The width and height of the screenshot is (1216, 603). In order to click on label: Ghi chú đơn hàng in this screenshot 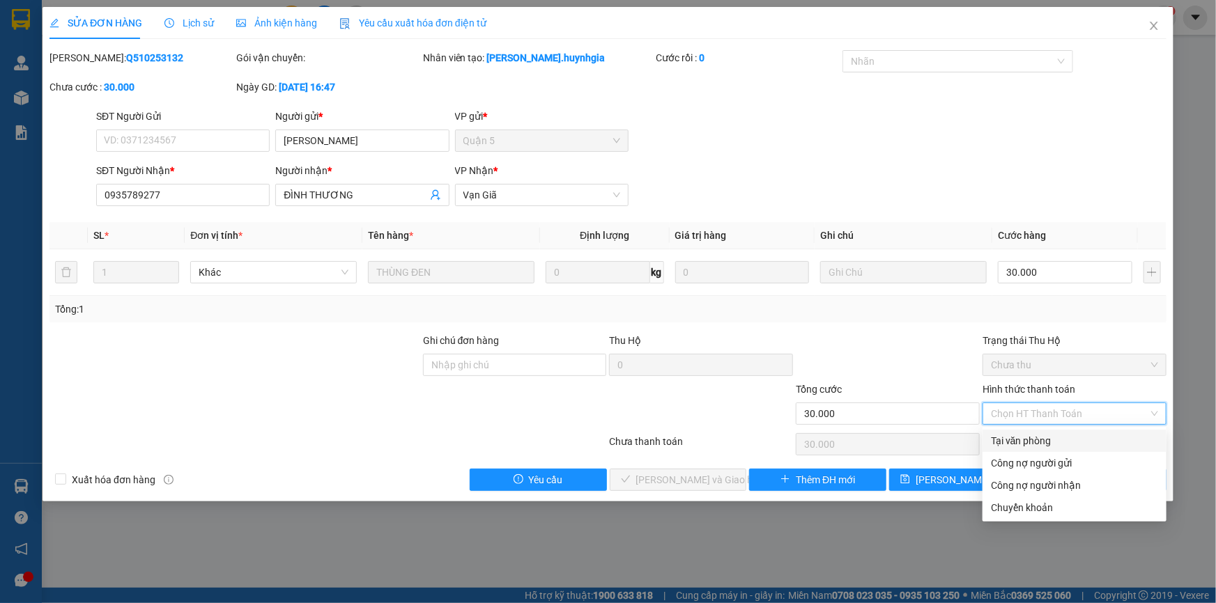, I will do `click(461, 341)`.